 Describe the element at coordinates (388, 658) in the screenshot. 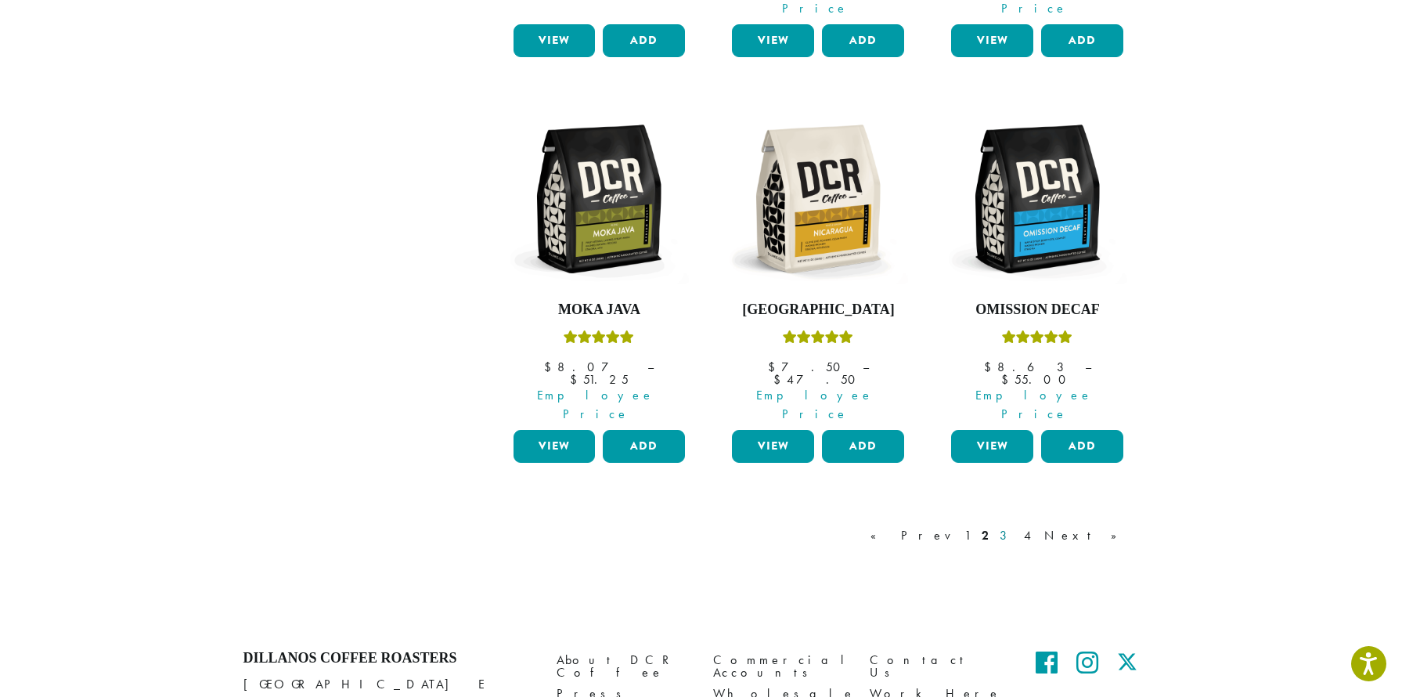

I see `h4: Dillanos Coffee Roasters` at that location.